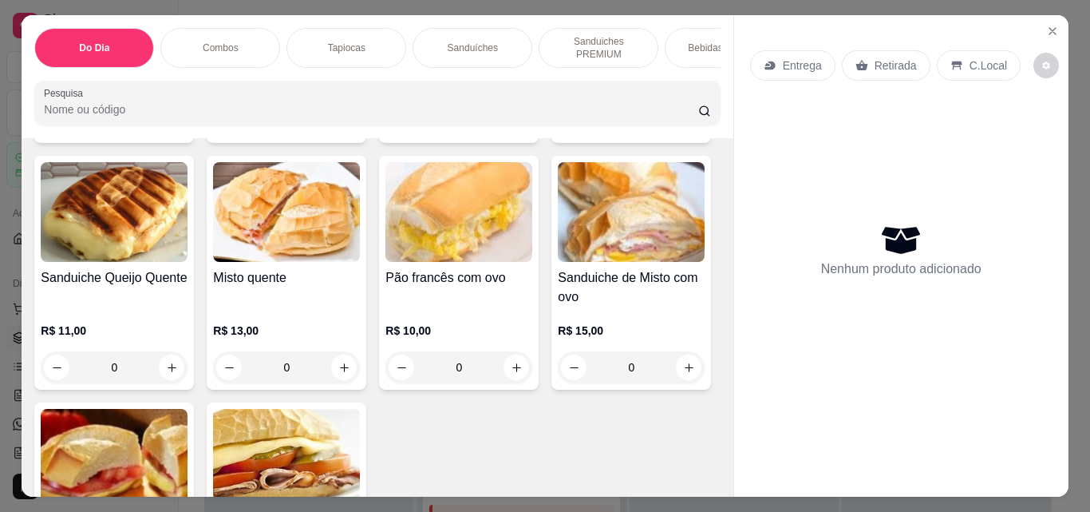  Describe the element at coordinates (66, 93) in the screenshot. I see `label: Pesquisa` at that location.